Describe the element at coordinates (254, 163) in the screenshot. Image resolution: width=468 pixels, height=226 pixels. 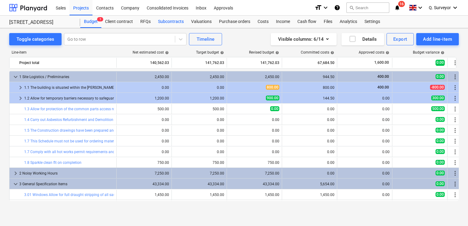
I see `div: 750.00` at that location.